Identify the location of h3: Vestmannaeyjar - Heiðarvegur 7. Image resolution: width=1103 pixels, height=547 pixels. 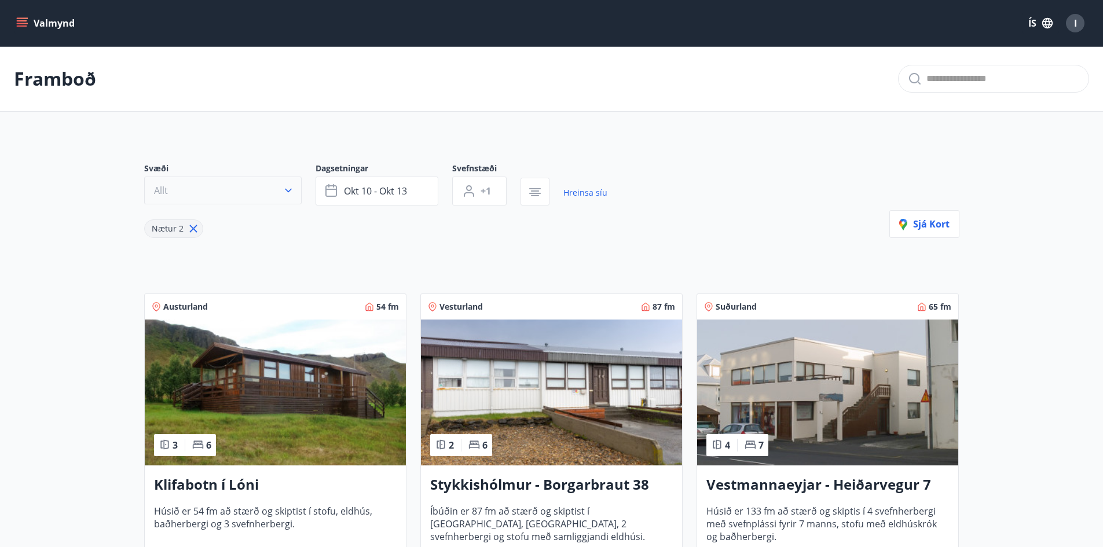
(827, 485).